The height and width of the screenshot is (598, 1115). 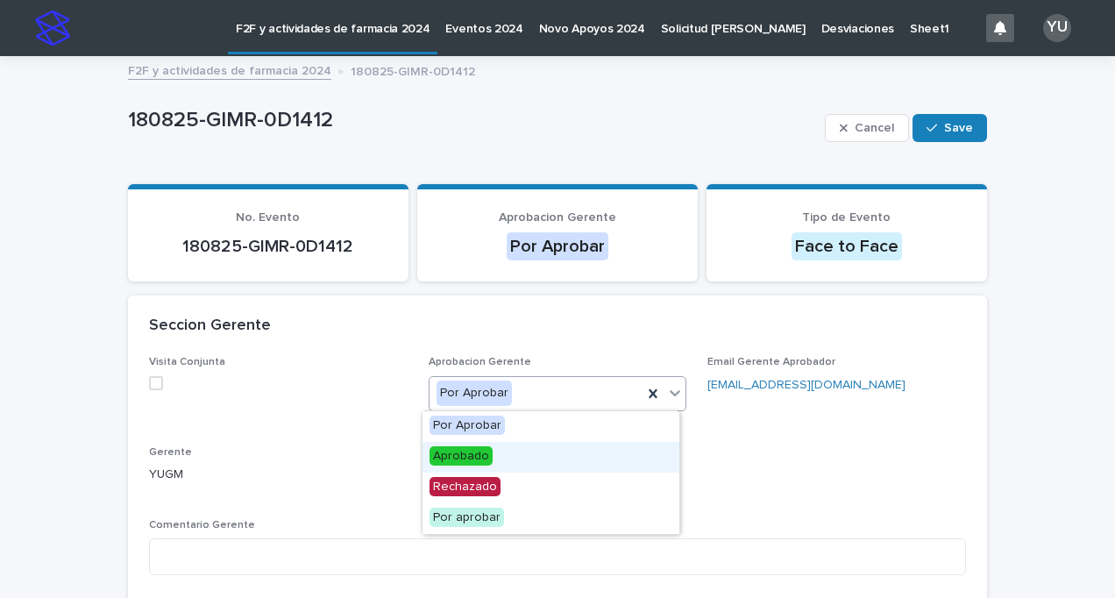 I want to click on a: F2F y actividades de farmacia 2024, so click(x=230, y=69).